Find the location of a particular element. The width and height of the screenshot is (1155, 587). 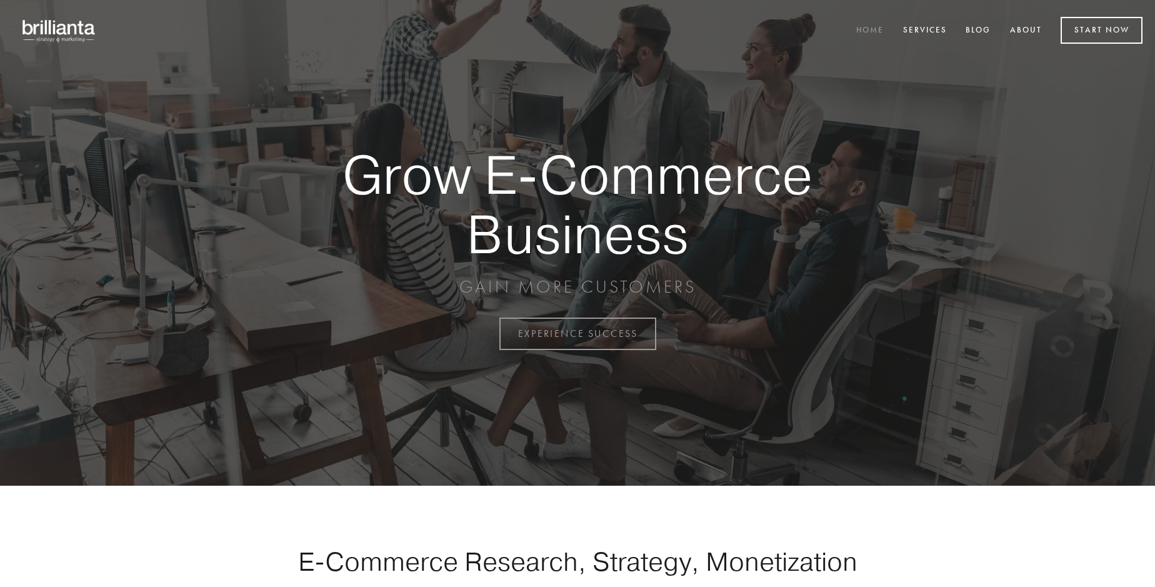

a: Home is located at coordinates (870, 31).